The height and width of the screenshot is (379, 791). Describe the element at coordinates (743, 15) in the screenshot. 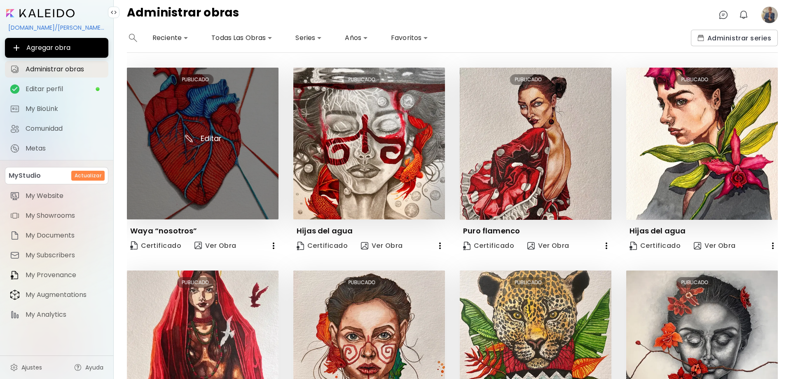

I see `button: bellIcon` at that location.